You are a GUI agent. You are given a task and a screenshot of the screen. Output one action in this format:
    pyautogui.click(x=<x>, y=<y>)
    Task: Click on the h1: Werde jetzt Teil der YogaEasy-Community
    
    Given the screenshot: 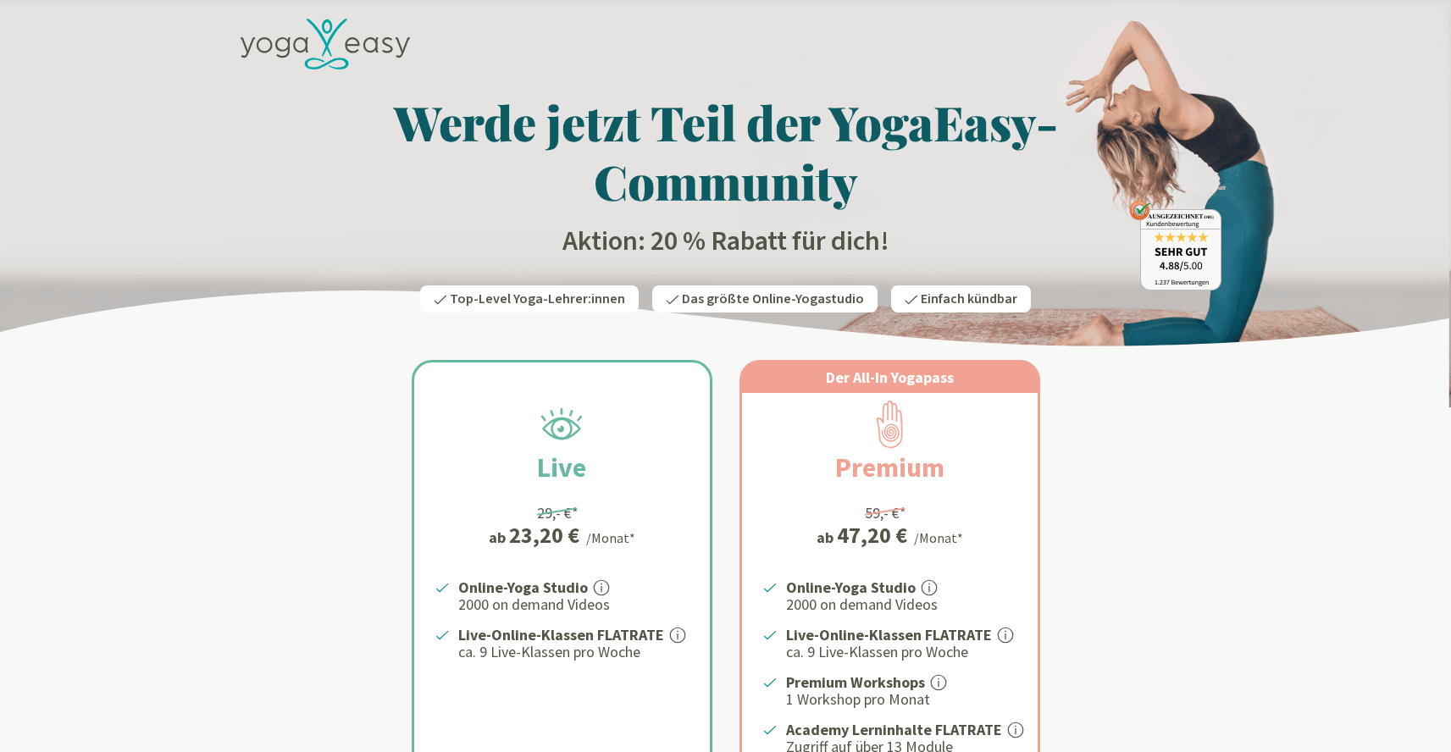 What is the action you would take?
    pyautogui.click(x=726, y=152)
    